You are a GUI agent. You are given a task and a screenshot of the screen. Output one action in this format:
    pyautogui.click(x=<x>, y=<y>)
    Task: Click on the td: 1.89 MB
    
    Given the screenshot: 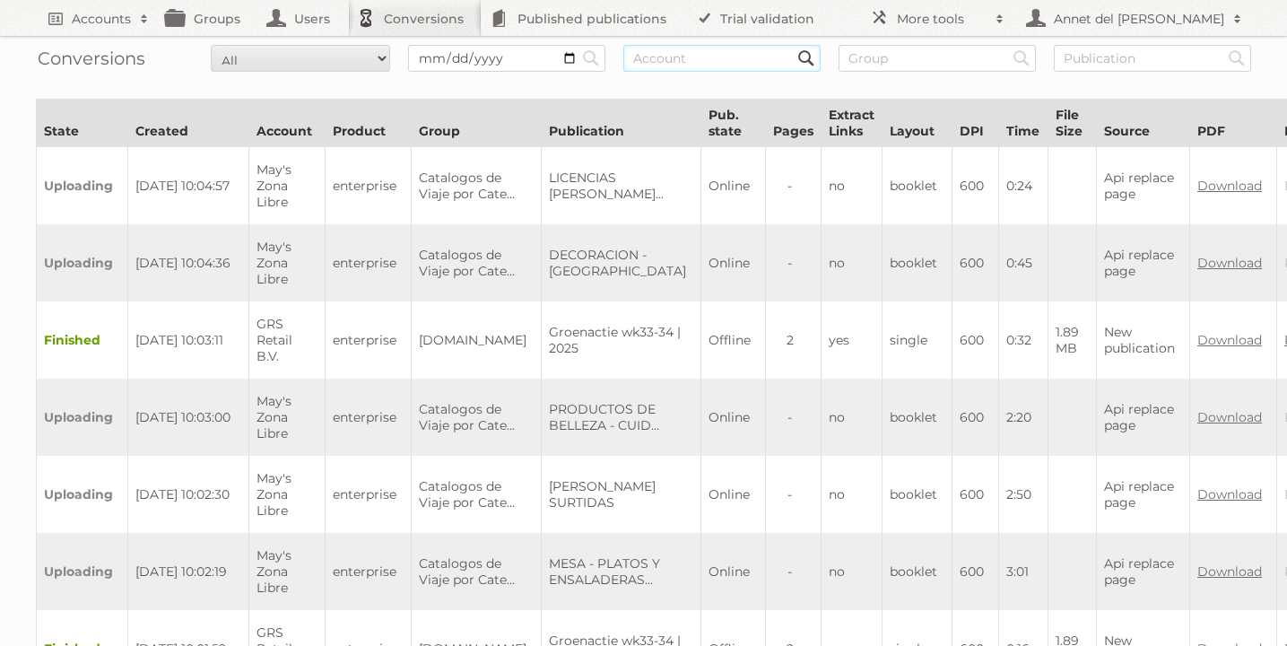 What is the action you would take?
    pyautogui.click(x=1073, y=340)
    